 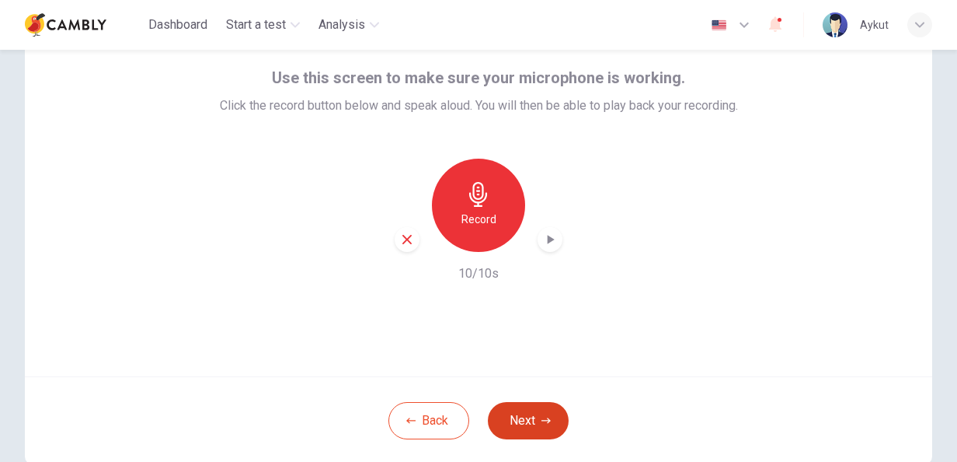 What do you see at coordinates (178, 25) in the screenshot?
I see `a: Dashboard` at bounding box center [178, 25].